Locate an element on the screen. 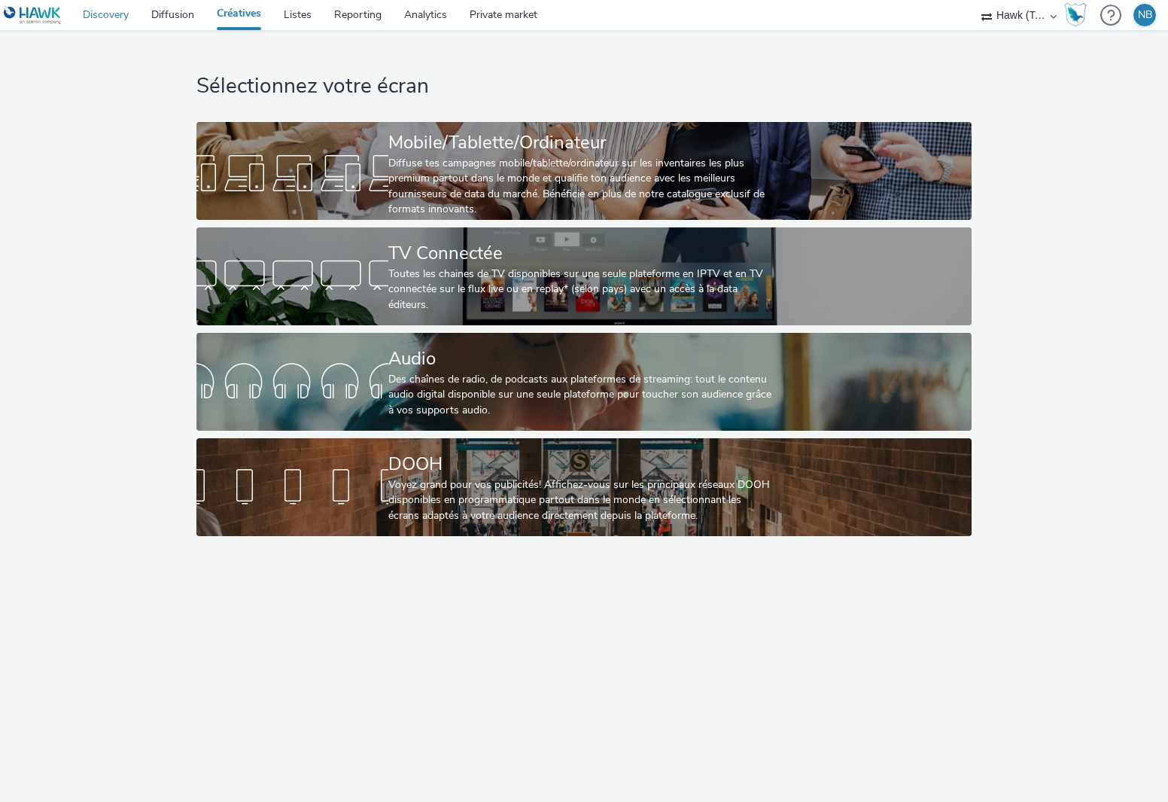  h1: Sélectionnez votre écran is located at coordinates (584, 87).